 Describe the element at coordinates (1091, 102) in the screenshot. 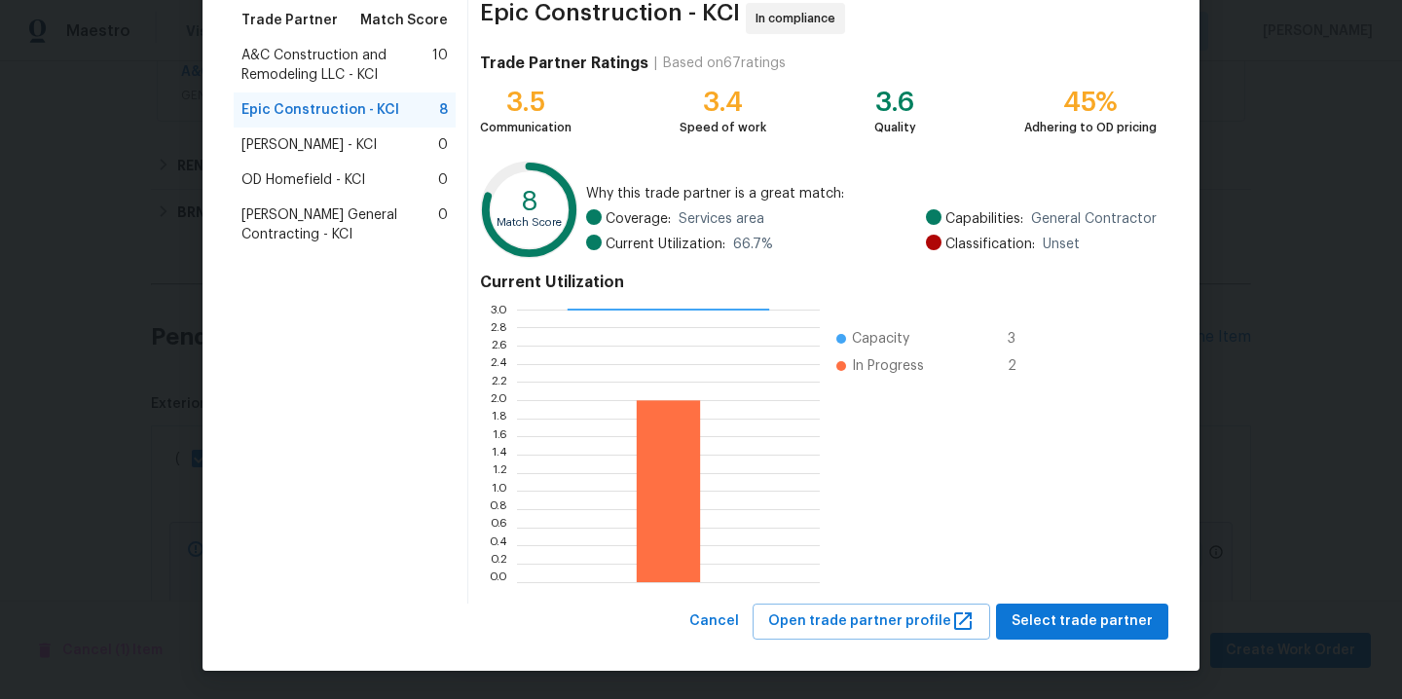

I see `div: 45%` at that location.